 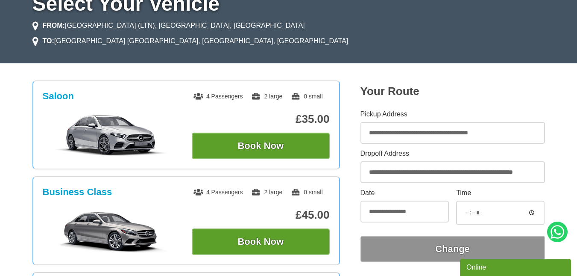 What do you see at coordinates (77, 192) in the screenshot?
I see `h3: Business Class` at bounding box center [77, 192].